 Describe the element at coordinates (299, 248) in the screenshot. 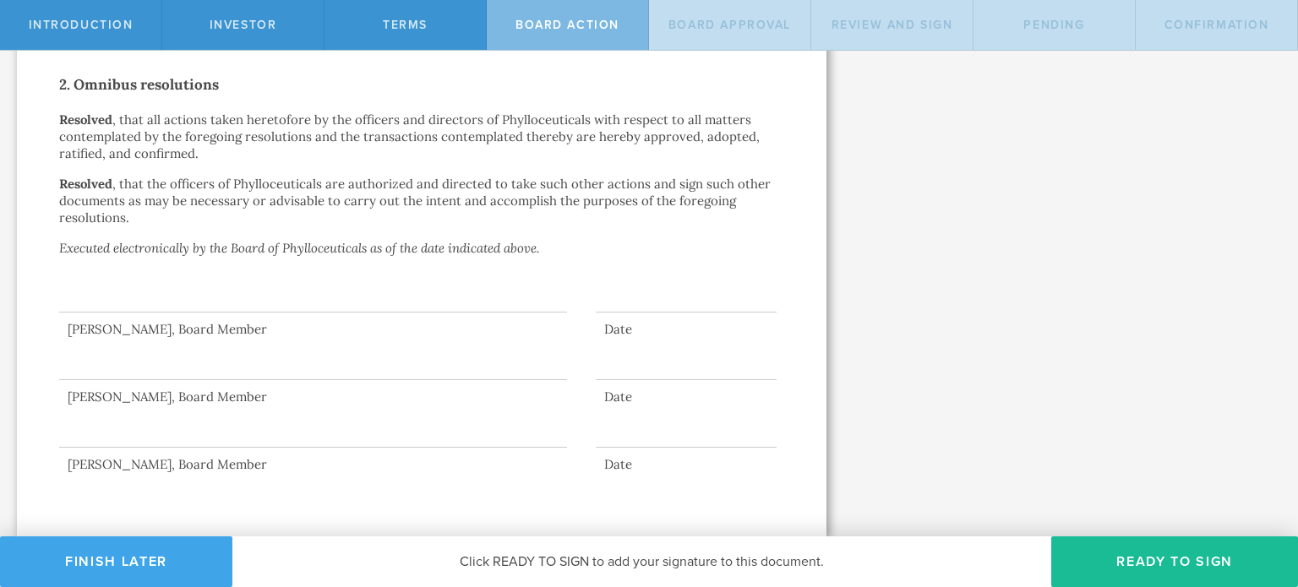

I see `em: Executed electronically by the Board of Phylloceuticals as of the date indicated above.` at that location.